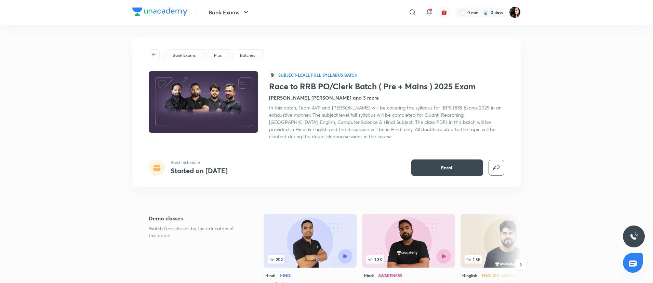 The width and height of the screenshot is (653, 283). Describe the element at coordinates (184, 55) in the screenshot. I see `a: Bank Exams` at that location.